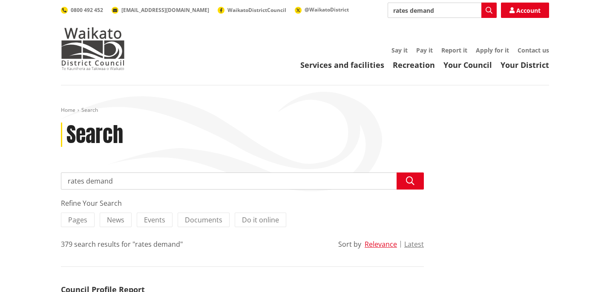  Describe the element at coordinates (400, 50) in the screenshot. I see `a: Say it` at that location.